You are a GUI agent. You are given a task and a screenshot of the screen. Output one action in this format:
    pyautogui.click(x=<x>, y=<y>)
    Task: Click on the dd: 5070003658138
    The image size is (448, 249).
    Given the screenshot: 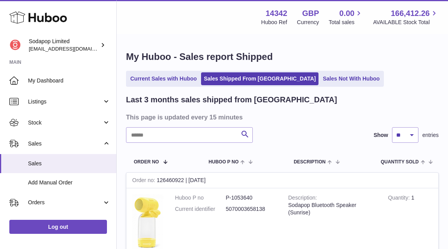 What is the action you would take?
    pyautogui.click(x=251, y=209)
    